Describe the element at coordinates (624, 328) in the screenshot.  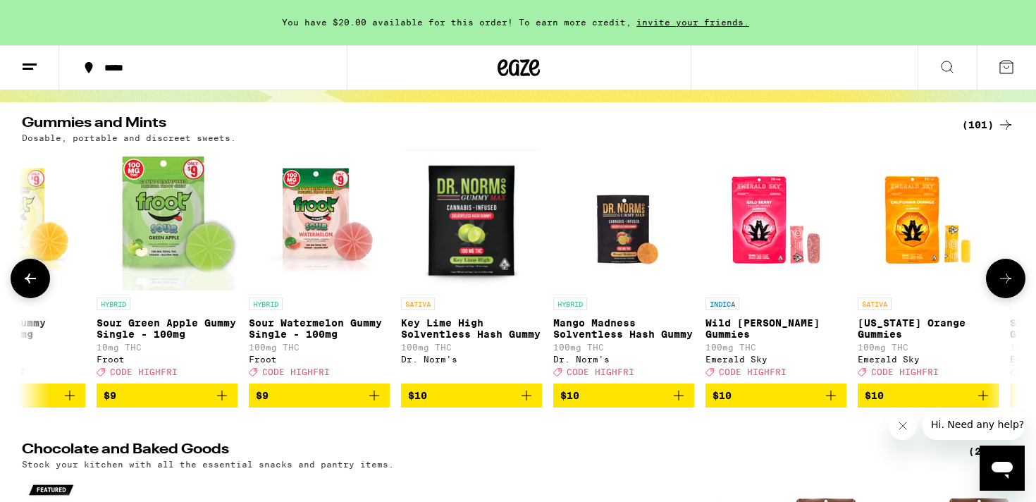
I see `p: Mango Madness Solventless Hash Gummy` at that location.